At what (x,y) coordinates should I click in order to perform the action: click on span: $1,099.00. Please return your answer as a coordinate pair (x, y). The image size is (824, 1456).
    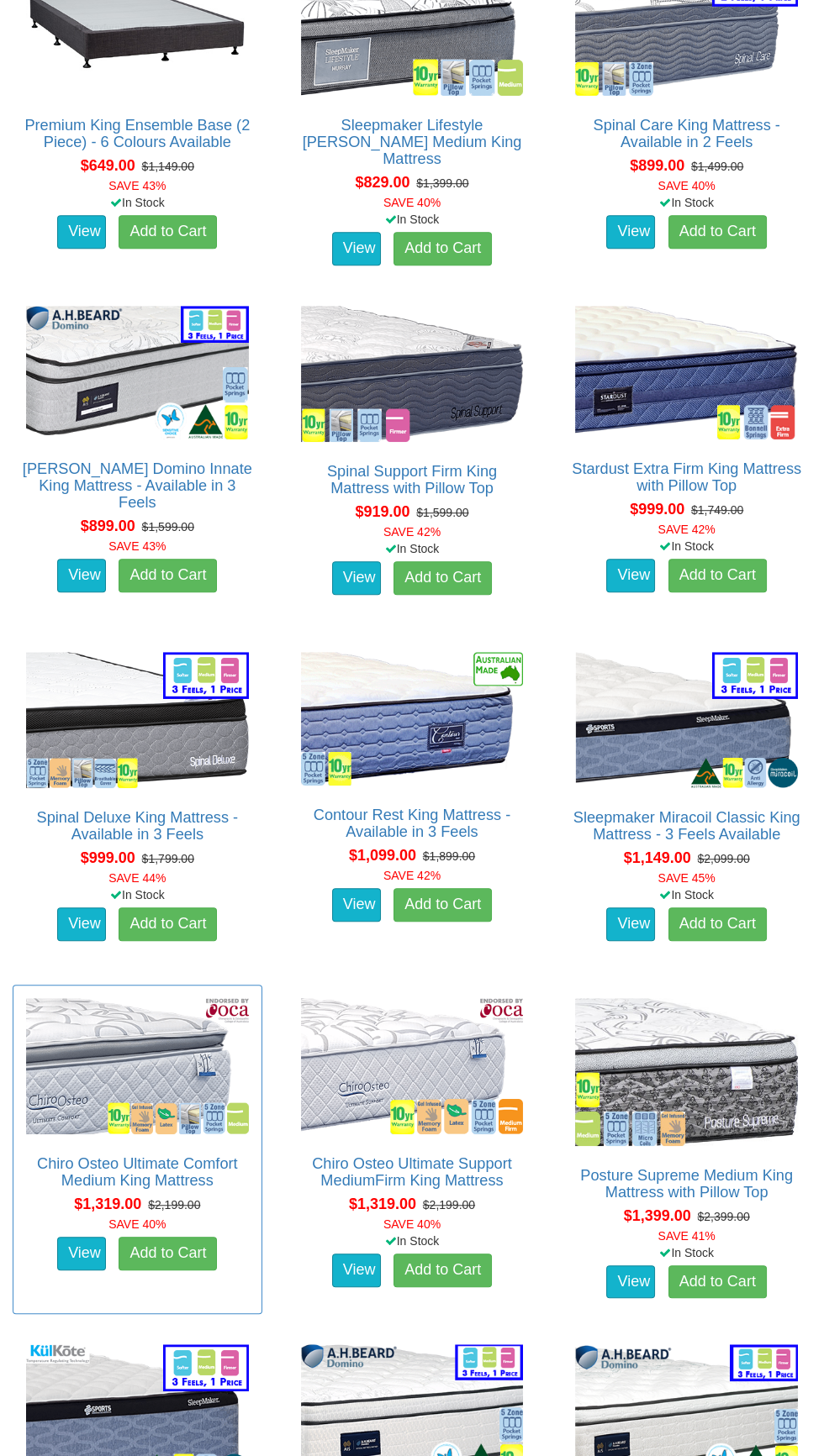
    Looking at the image, I should click on (382, 855).